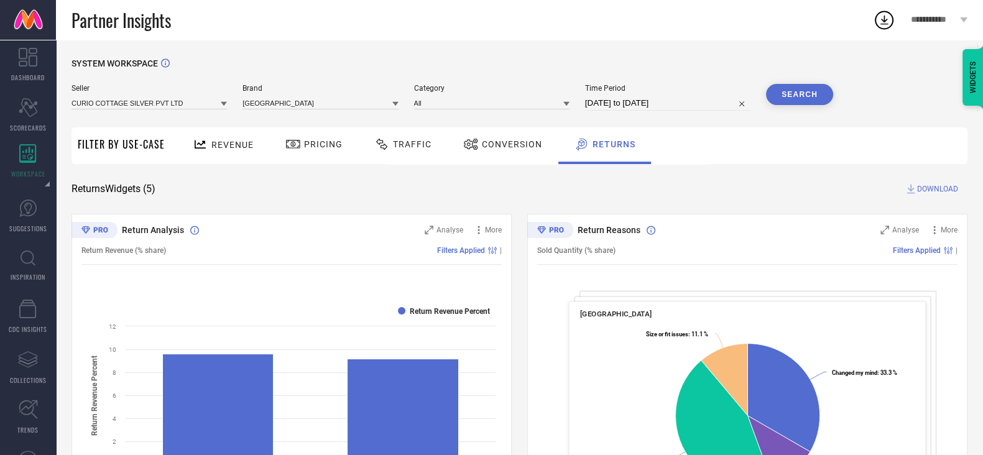 Image resolution: width=983 pixels, height=455 pixels. I want to click on tspan: Changed my mind, so click(855, 373).